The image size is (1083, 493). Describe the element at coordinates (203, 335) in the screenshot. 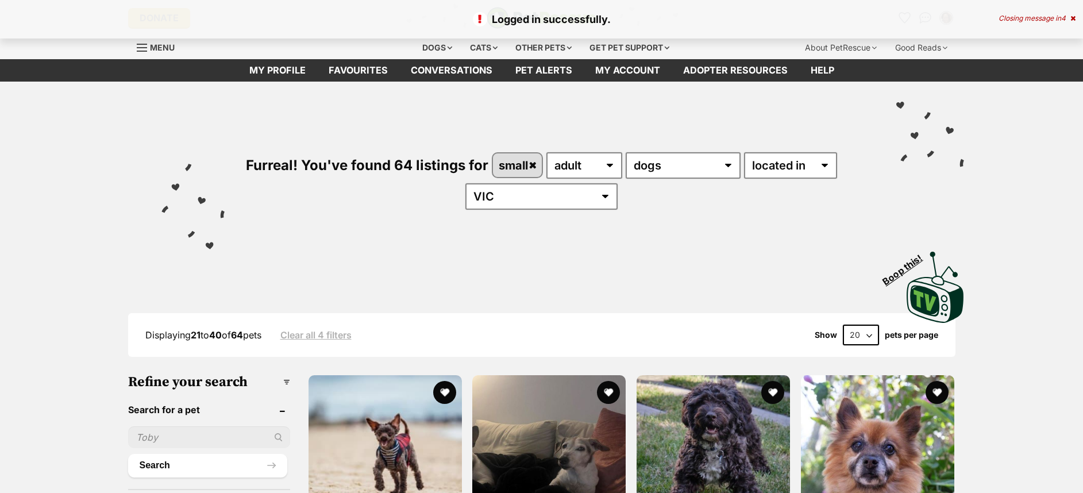

I see `span: Displaying to of pets` at that location.